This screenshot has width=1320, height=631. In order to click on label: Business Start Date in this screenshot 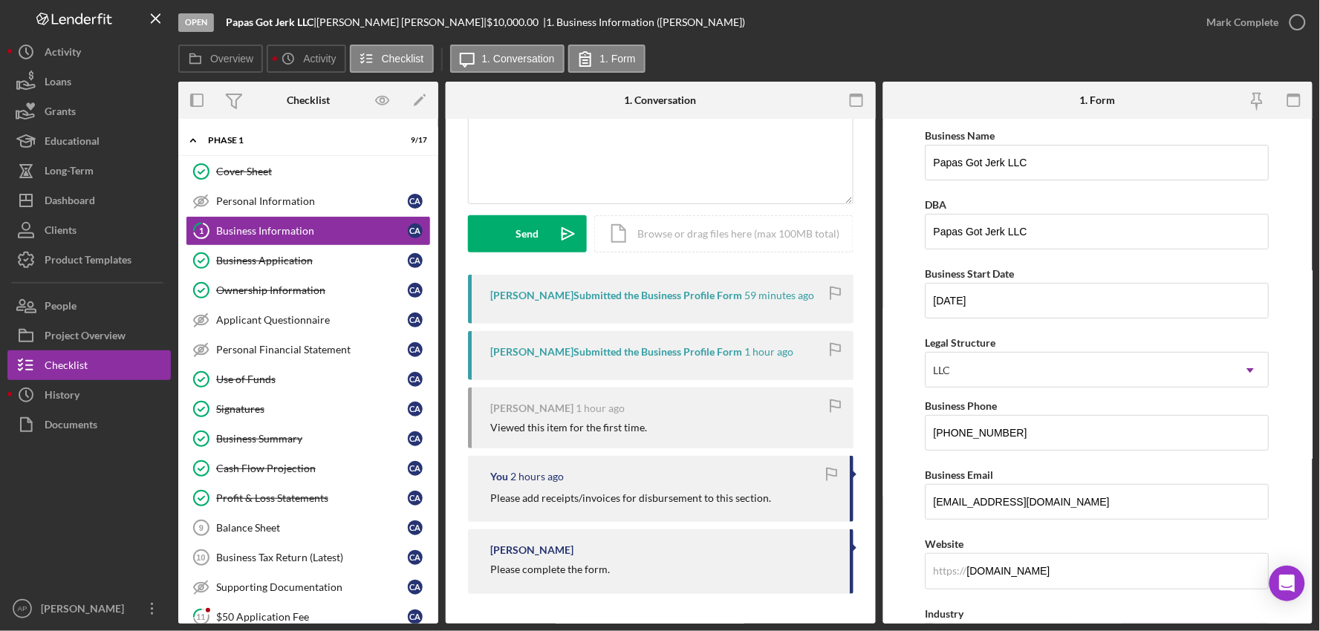, I will do `click(970, 273)`.